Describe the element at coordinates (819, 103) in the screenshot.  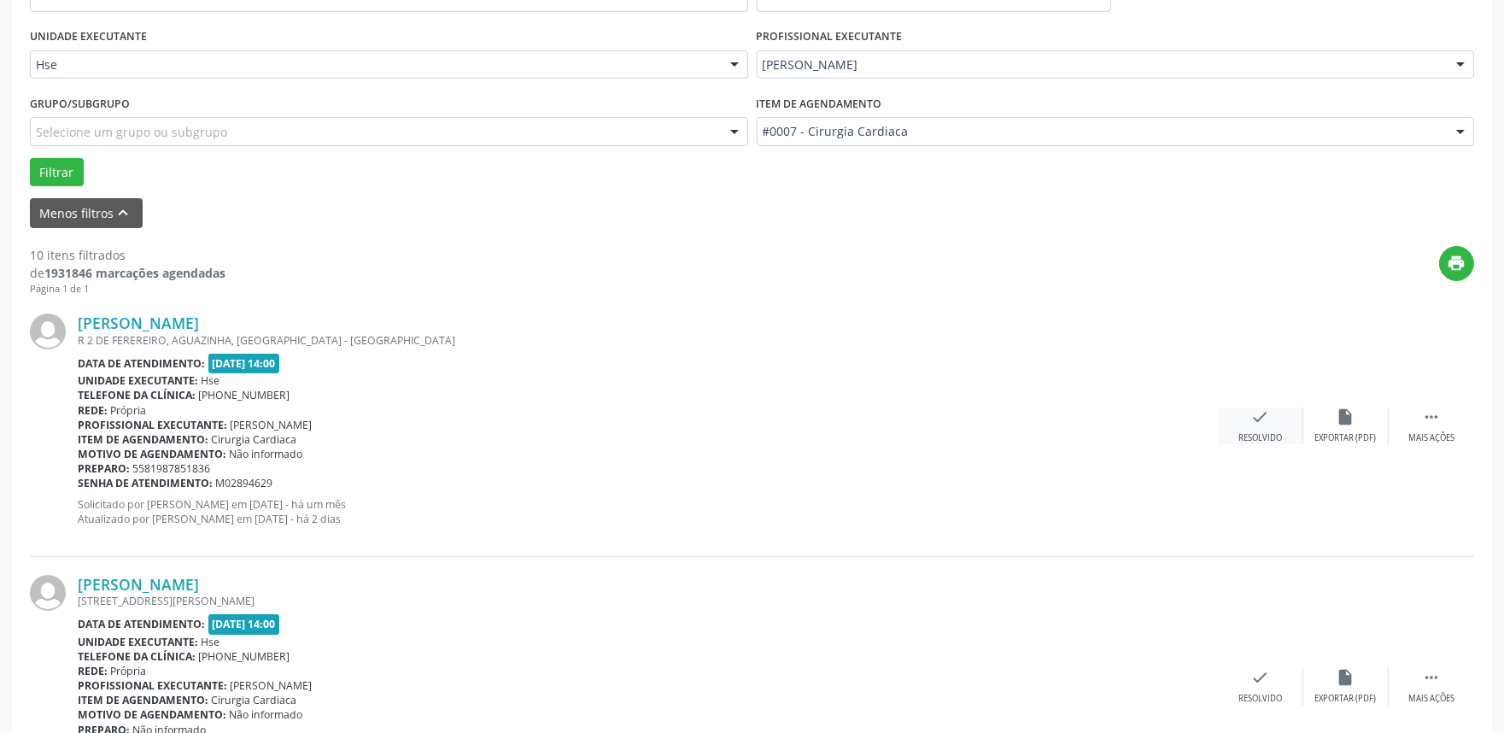
I see `label: Item de agendamento` at that location.